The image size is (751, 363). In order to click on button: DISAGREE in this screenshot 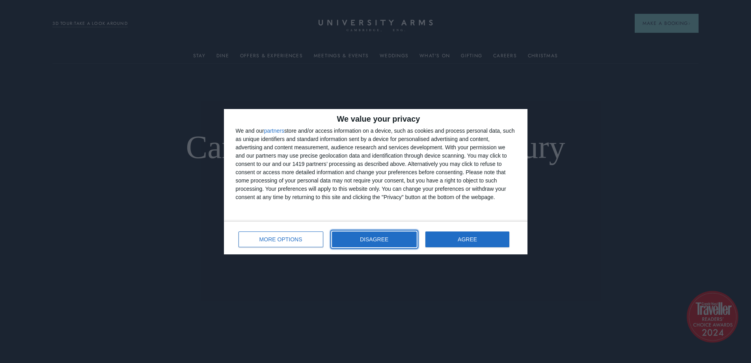, I will do `click(374, 239)`.